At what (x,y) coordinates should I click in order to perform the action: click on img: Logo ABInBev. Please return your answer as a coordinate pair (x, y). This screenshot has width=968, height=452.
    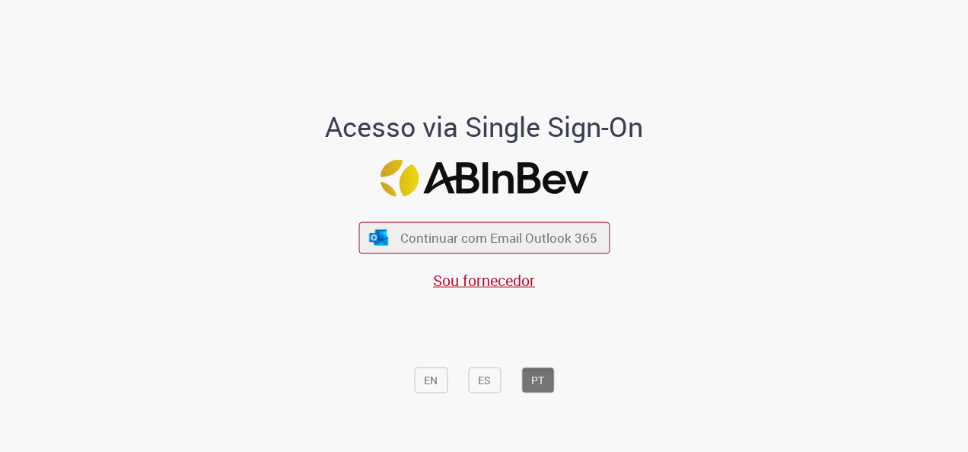
    Looking at the image, I should click on (484, 178).